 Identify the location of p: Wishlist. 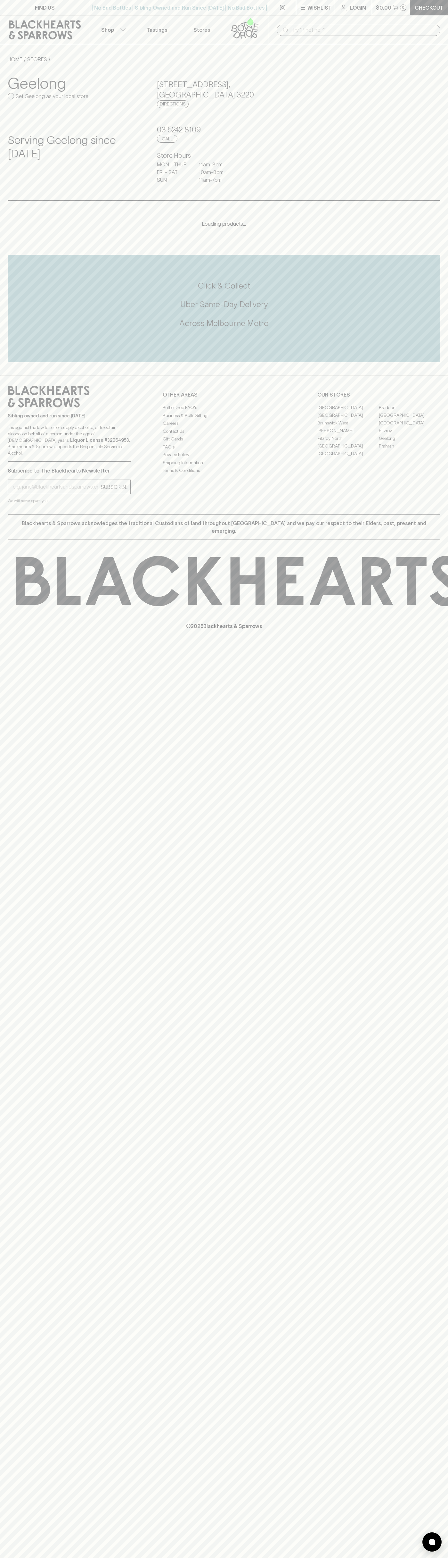
(320, 8).